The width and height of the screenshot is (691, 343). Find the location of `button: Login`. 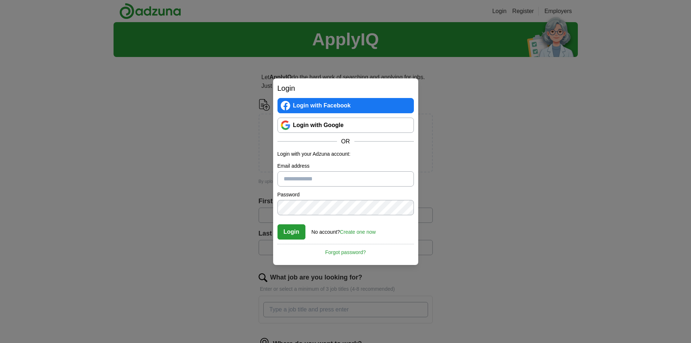

button: Login is located at coordinates (292, 232).